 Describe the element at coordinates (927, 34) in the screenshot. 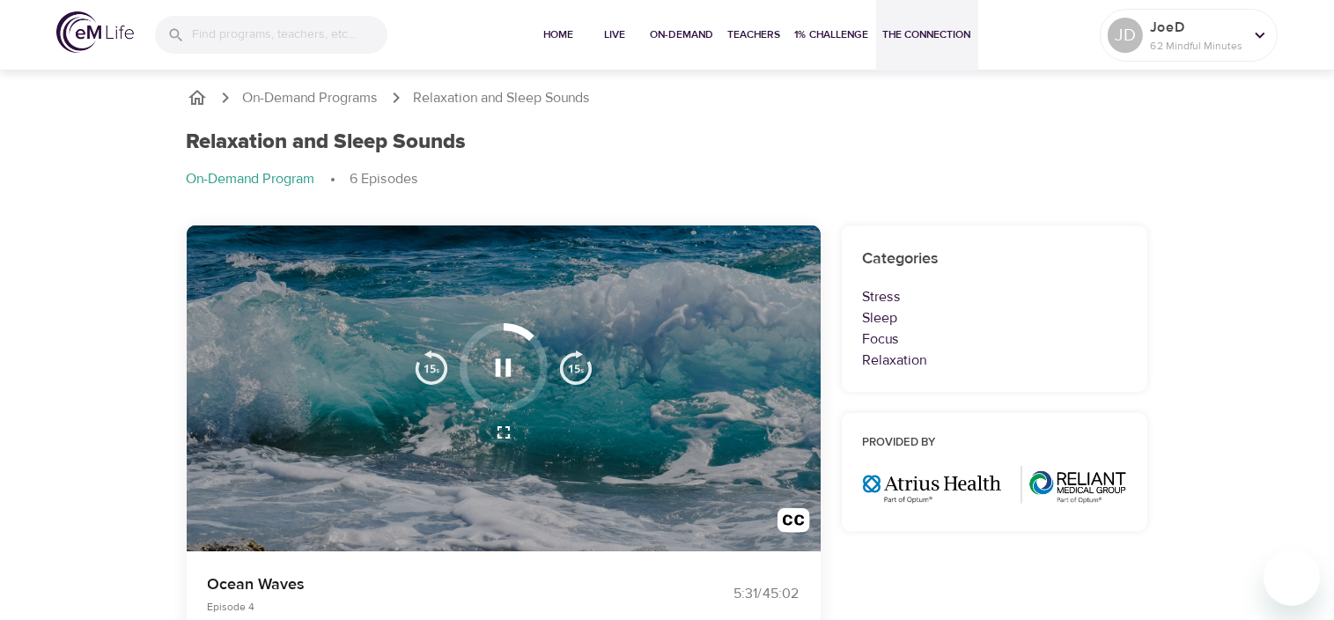

I see `span: The Connection` at that location.